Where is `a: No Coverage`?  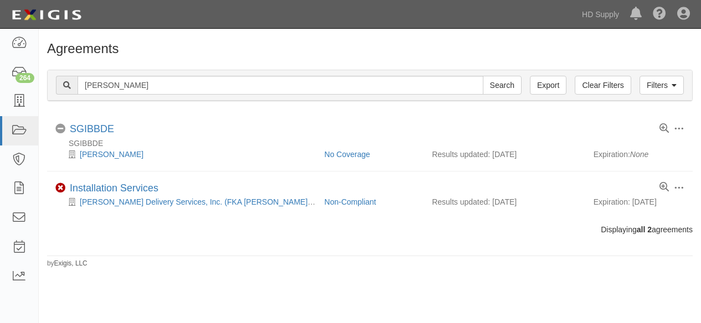 a: No Coverage is located at coordinates (347, 154).